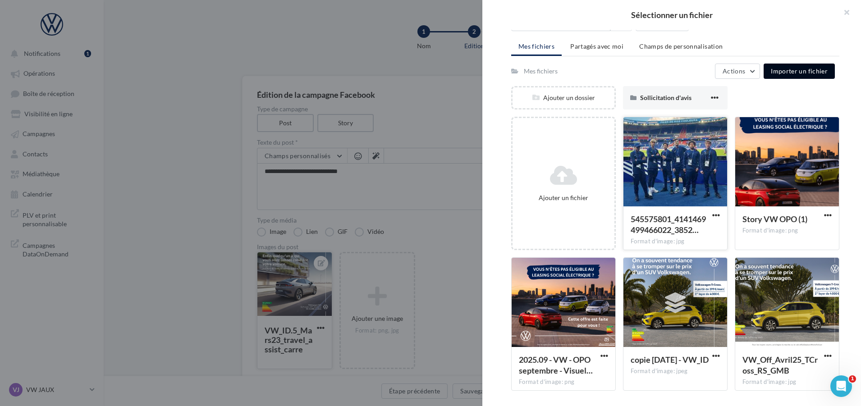  What do you see at coordinates (680, 46) in the screenshot?
I see `span: Champs de personnalisation` at bounding box center [680, 46].